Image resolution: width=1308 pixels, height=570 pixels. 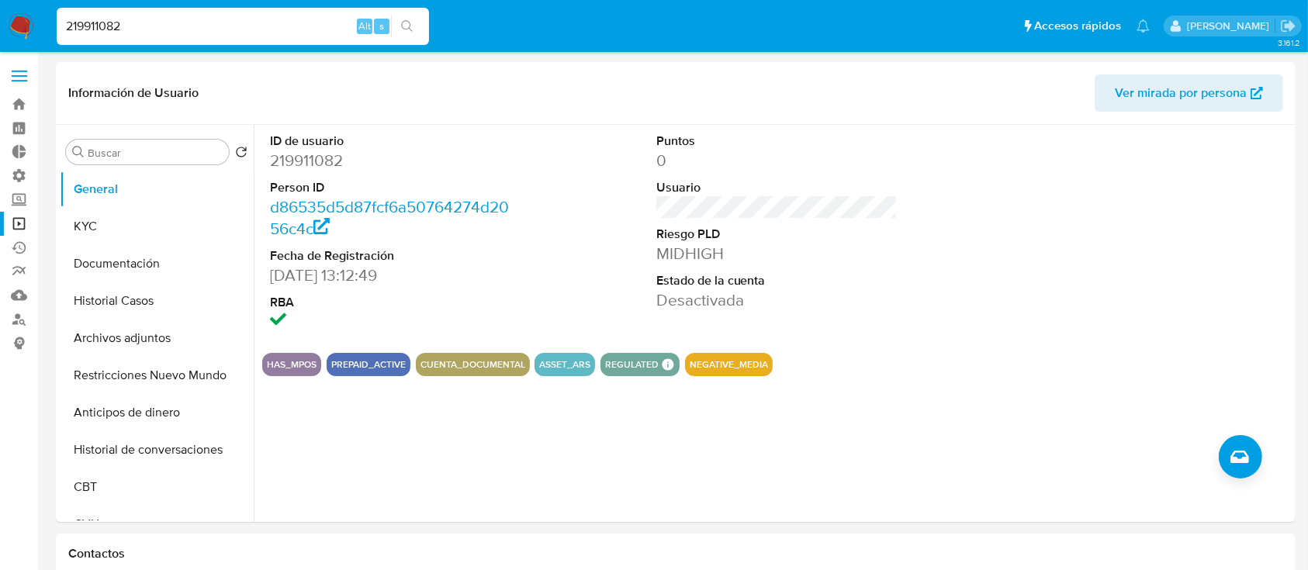 What do you see at coordinates (157, 227) in the screenshot?
I see `button: KYC` at bounding box center [157, 227].